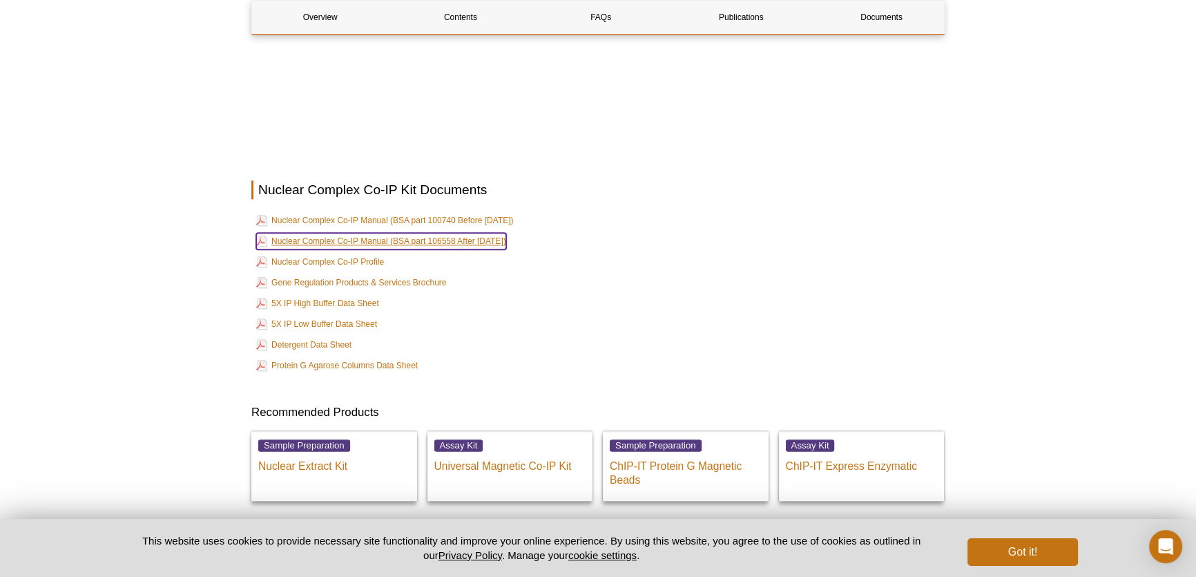 Image resolution: width=1196 pixels, height=577 pixels. Describe the element at coordinates (598, 189) in the screenshot. I see `h2: Nuclear Complex Co-IP Kit Documents` at that location.